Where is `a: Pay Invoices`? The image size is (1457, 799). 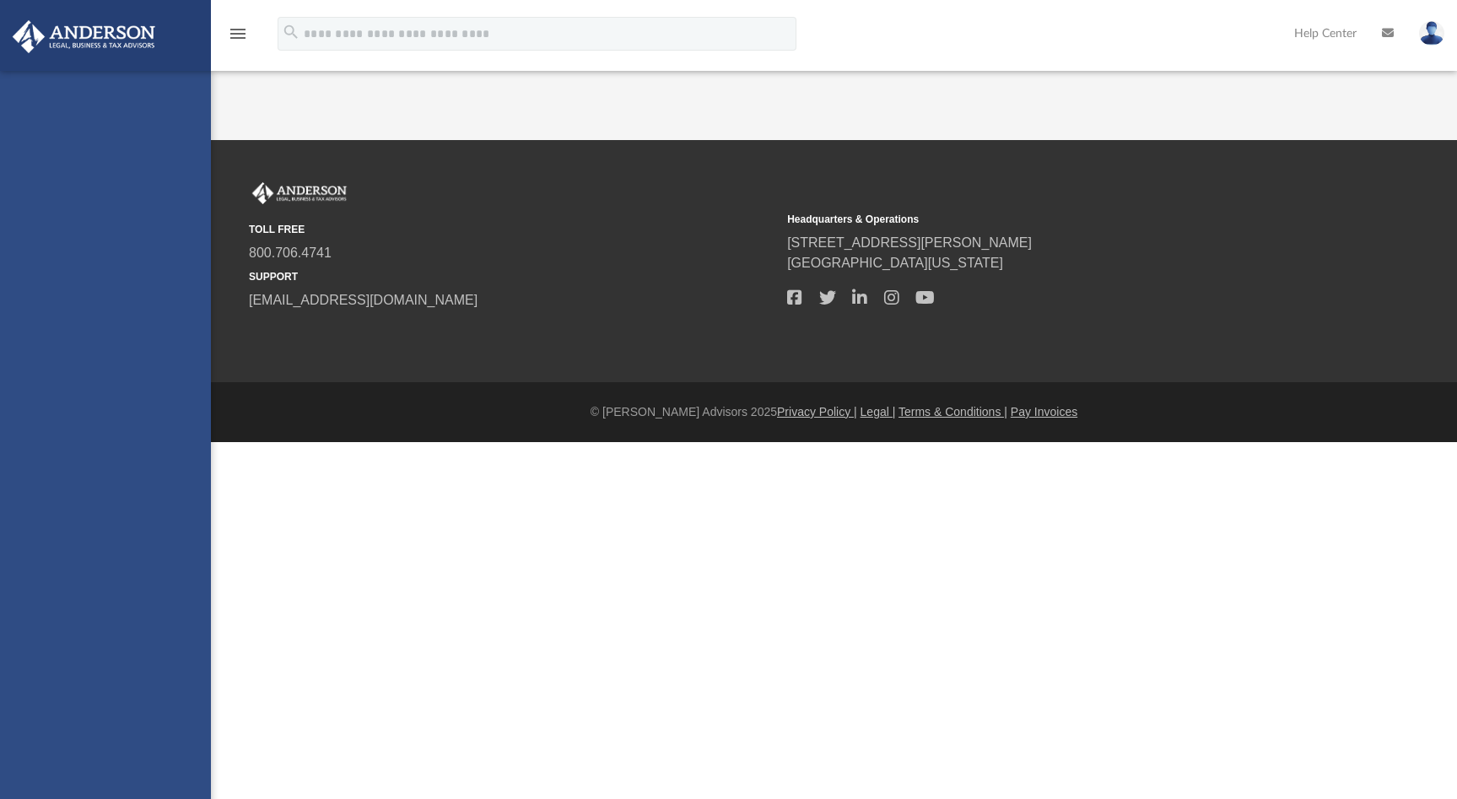
a: Pay Invoices is located at coordinates (1044, 412).